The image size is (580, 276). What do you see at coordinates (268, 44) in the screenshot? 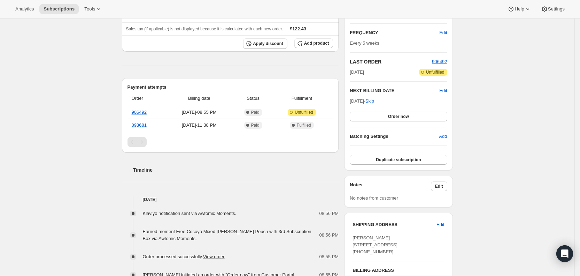
I see `span: Apply discount` at bounding box center [268, 44].